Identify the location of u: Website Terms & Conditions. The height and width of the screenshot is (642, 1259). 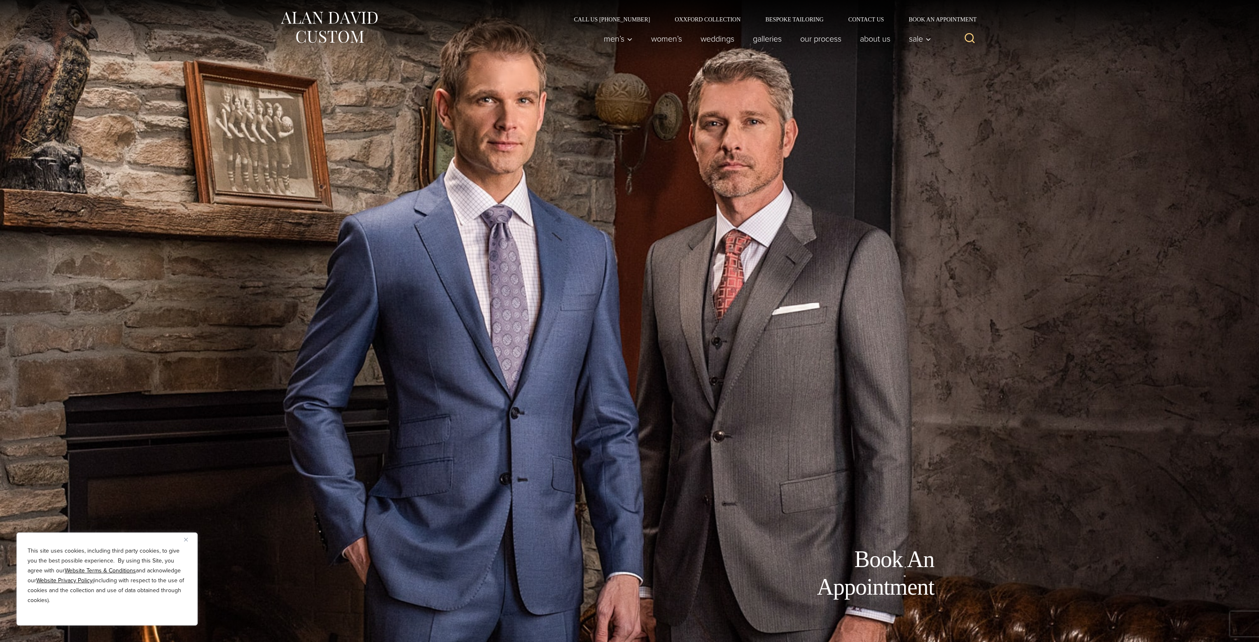
(100, 570).